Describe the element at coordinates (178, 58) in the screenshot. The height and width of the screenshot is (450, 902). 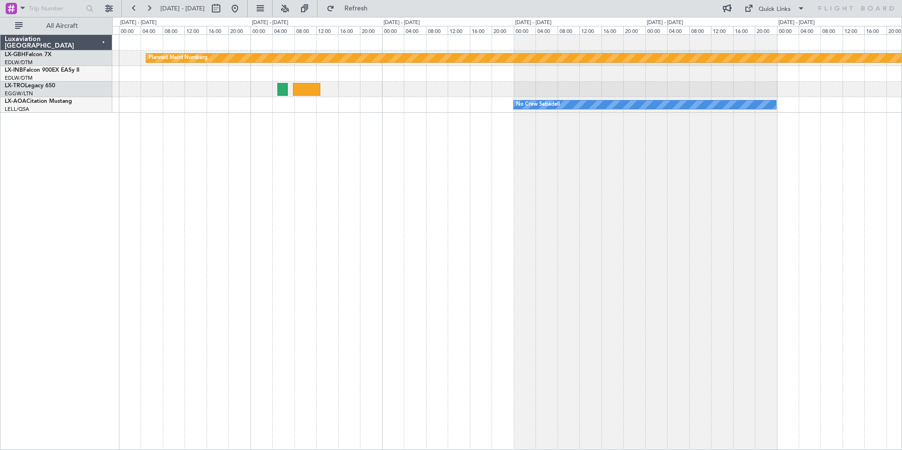
I see `div: Planned Maint Nurnberg` at that location.